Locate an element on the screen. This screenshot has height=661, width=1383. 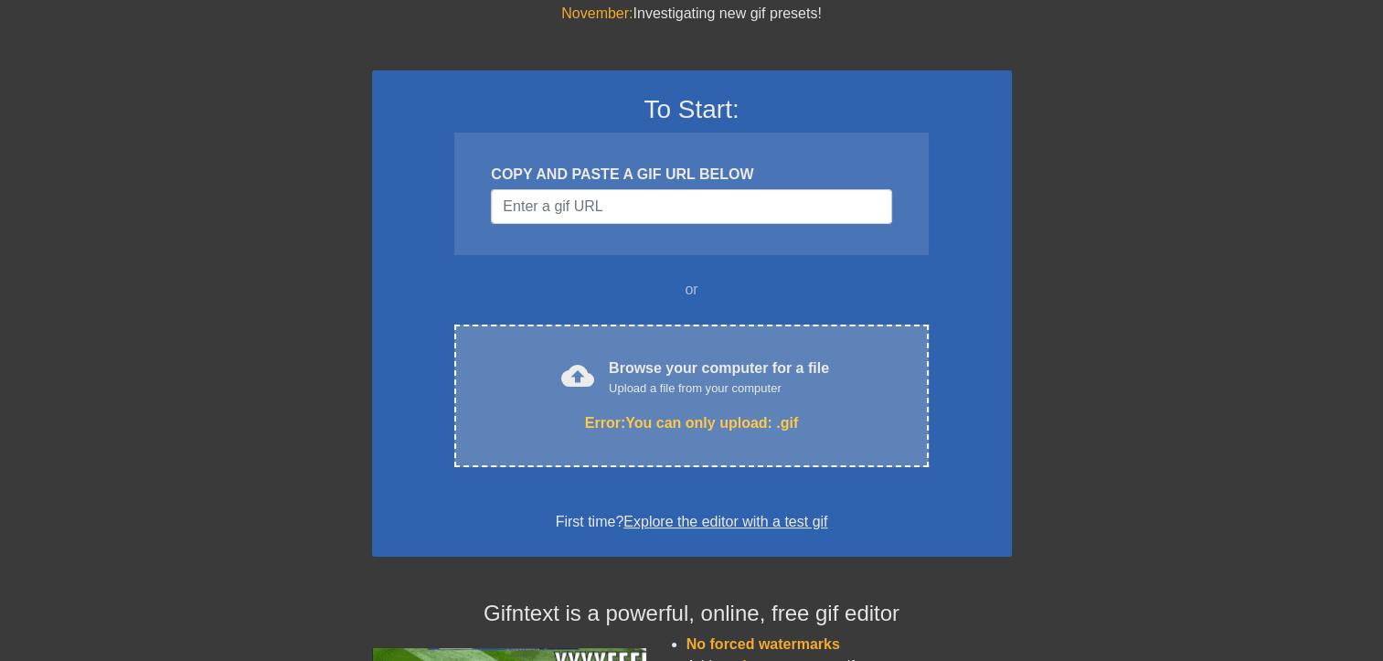
span: No forced watermarks is located at coordinates (763, 644).